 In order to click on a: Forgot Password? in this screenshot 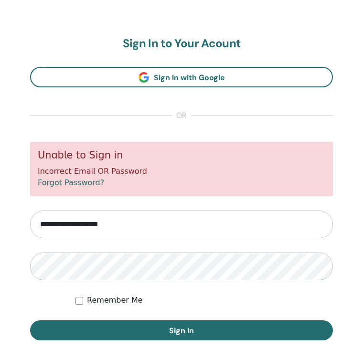, I will do `click(71, 182)`.